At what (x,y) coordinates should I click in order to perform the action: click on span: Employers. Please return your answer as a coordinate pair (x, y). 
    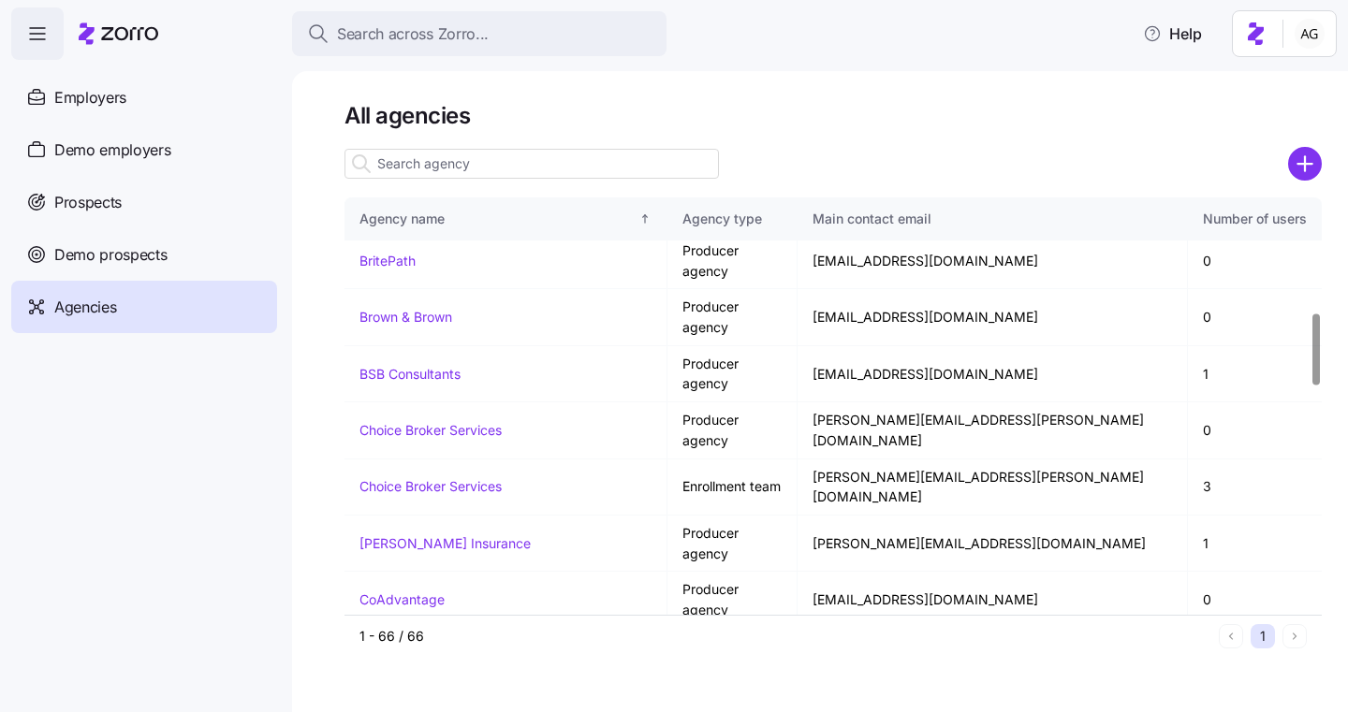
    Looking at the image, I should click on (90, 97).